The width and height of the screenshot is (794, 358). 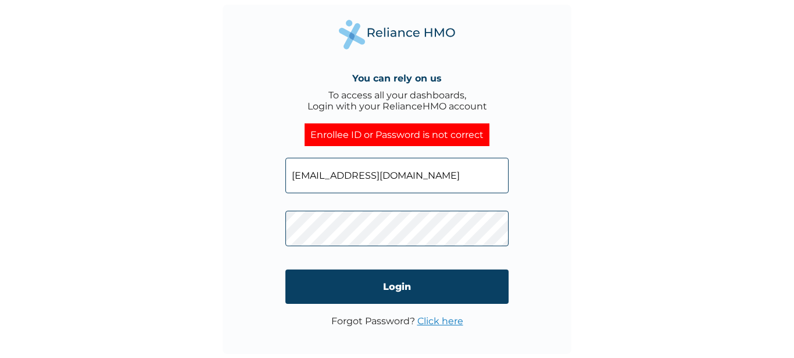 What do you see at coordinates (397, 34) in the screenshot?
I see `img: Reliance Health's Logo` at bounding box center [397, 34].